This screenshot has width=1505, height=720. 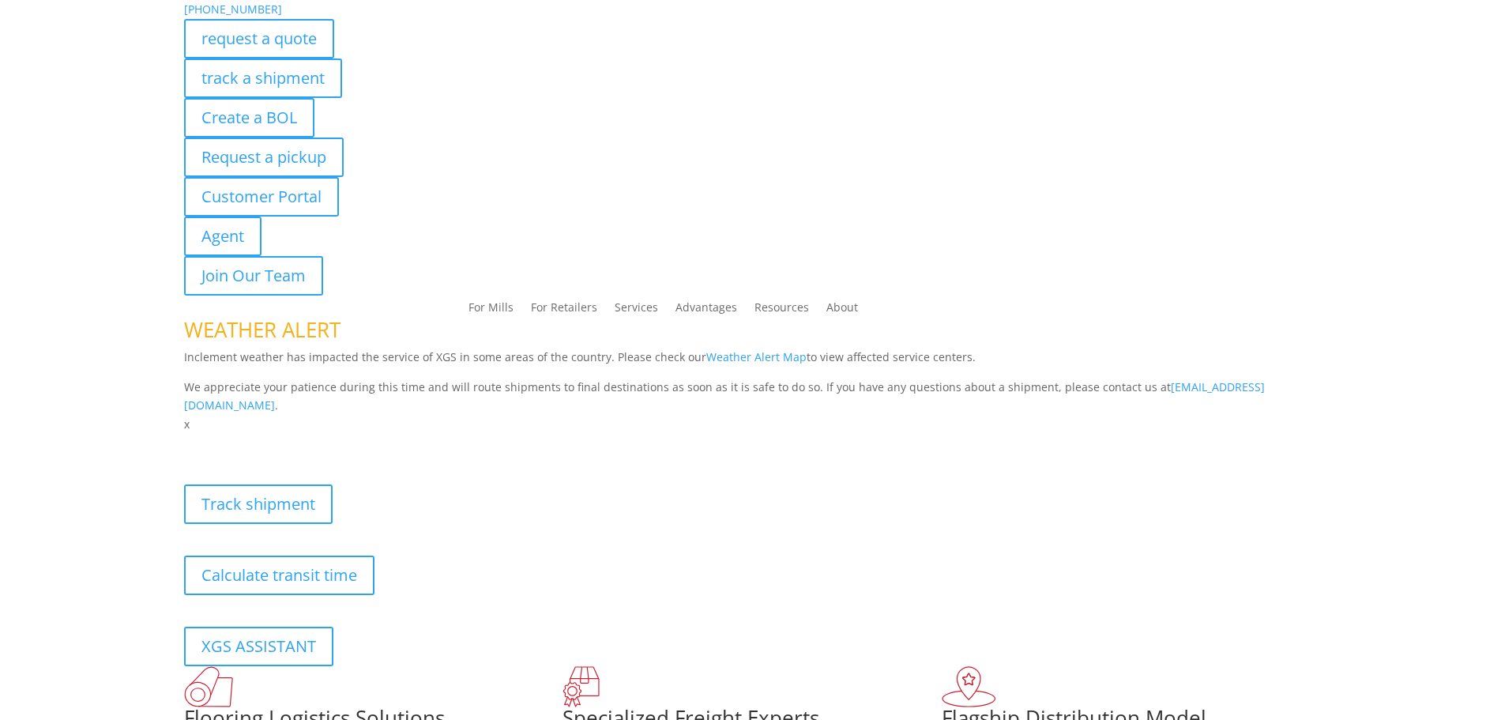 What do you see at coordinates (249, 118) in the screenshot?
I see `a: Create a BOL` at bounding box center [249, 118].